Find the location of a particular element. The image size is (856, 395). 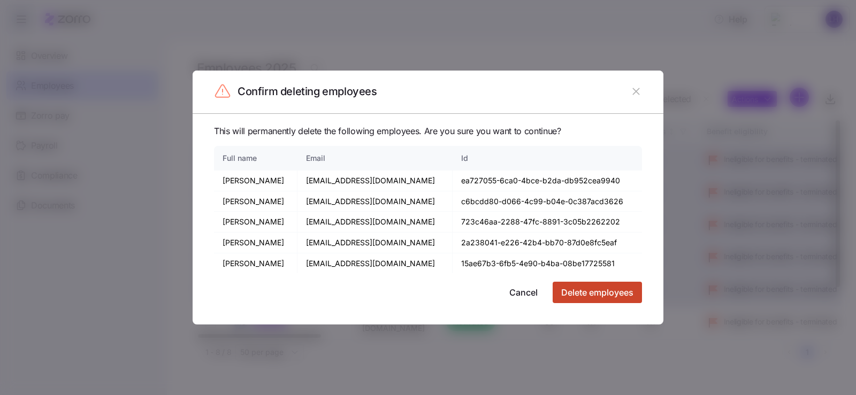

td: 15ae67b3-6fb5-4e90-b4ba-08be17725581 is located at coordinates (547, 264).